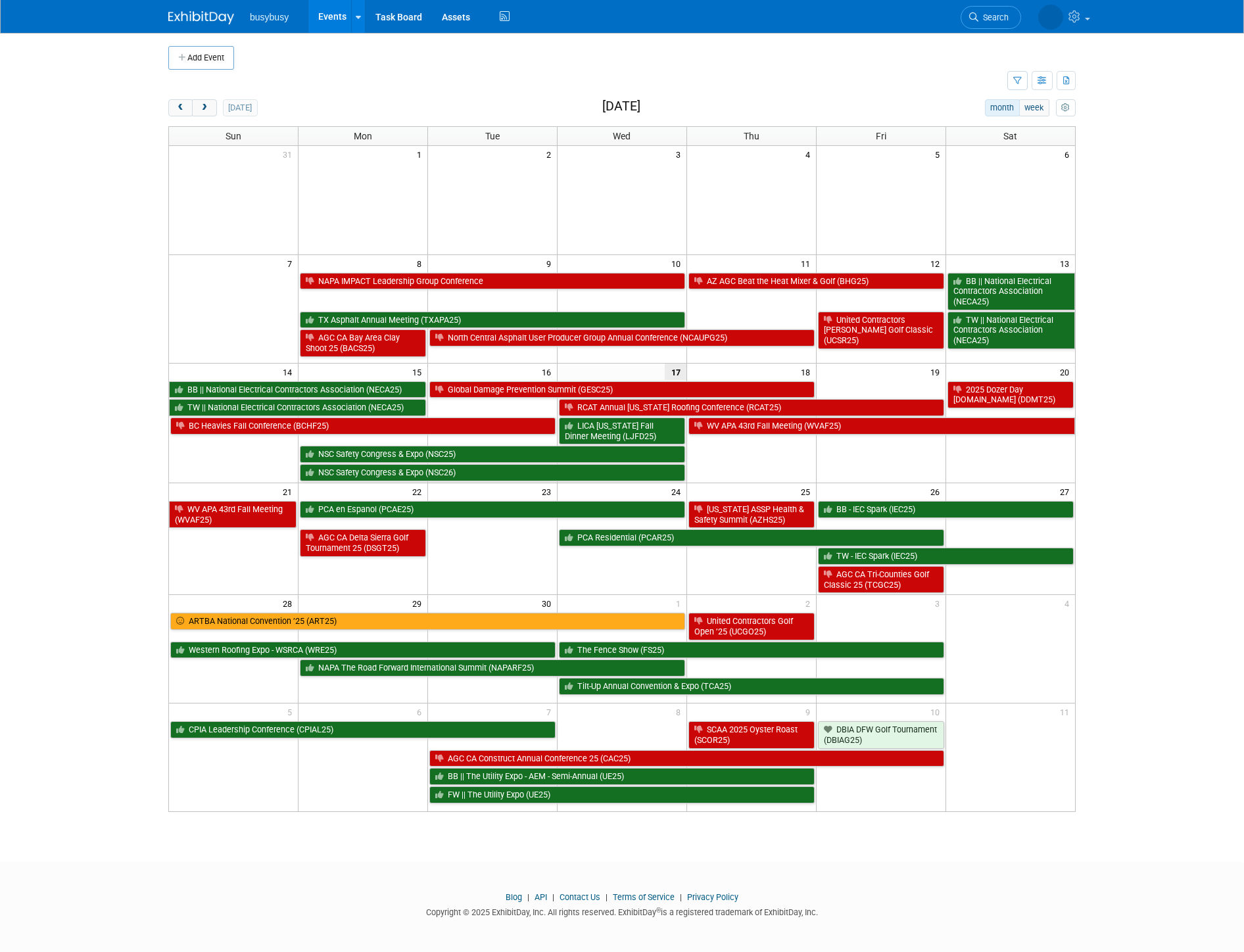  Describe the element at coordinates (492, 509) in the screenshot. I see `a: PCA en Espanol (PCAE25)` at that location.